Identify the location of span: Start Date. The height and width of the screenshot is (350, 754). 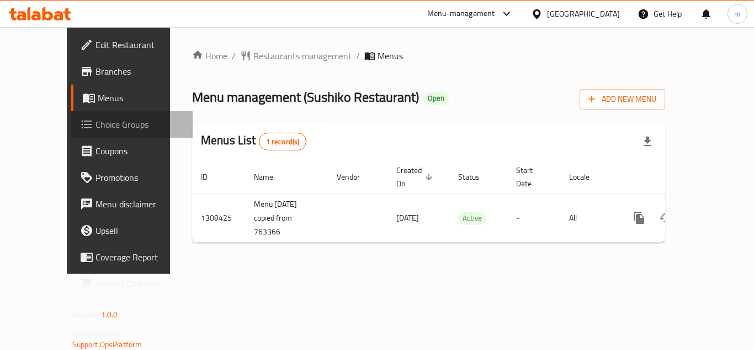
(532, 177).